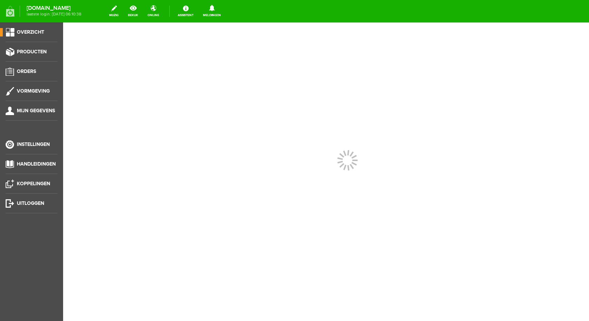 The image size is (589, 321). What do you see at coordinates (33, 91) in the screenshot?
I see `span: Vormgeving` at bounding box center [33, 91].